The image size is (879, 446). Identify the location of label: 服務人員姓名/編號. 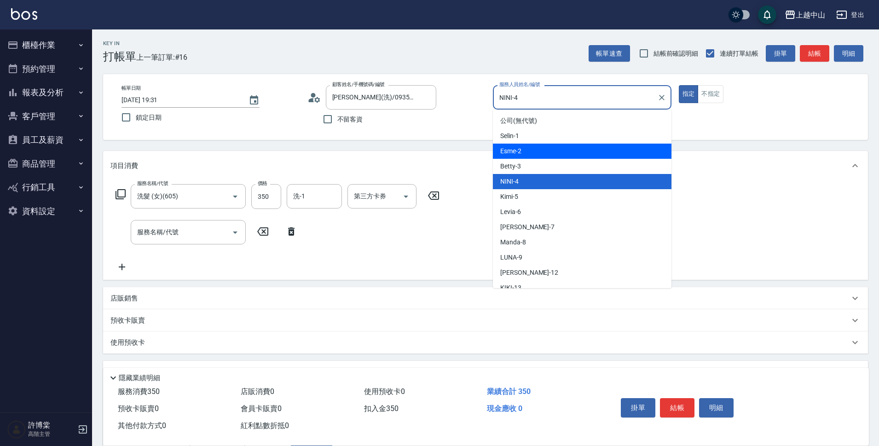
(519, 84).